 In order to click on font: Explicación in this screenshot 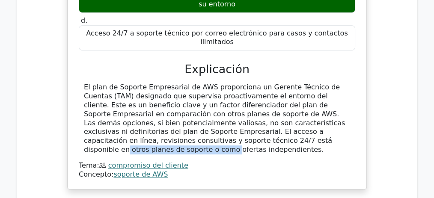, I will do `click(217, 69)`.